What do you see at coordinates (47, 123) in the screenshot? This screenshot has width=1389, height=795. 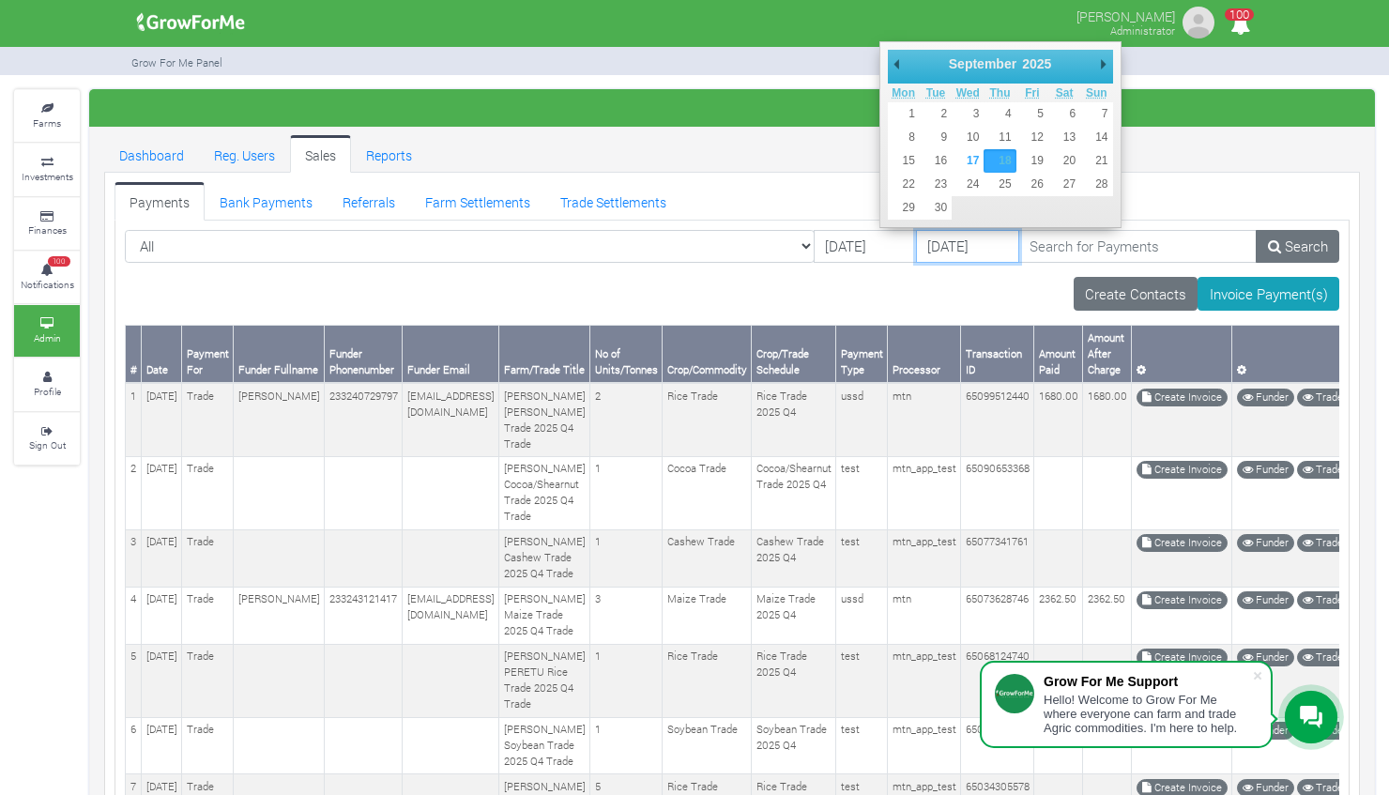 I see `small: Farms` at bounding box center [47, 123].